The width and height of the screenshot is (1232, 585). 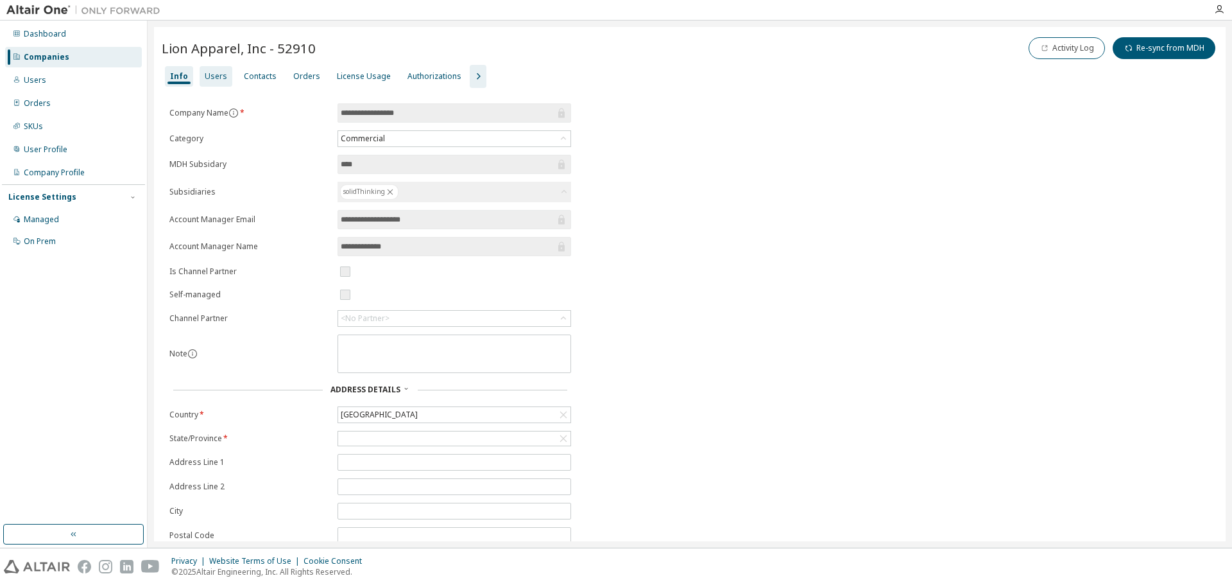 What do you see at coordinates (87, 10) in the screenshot?
I see `img: Altair One` at bounding box center [87, 10].